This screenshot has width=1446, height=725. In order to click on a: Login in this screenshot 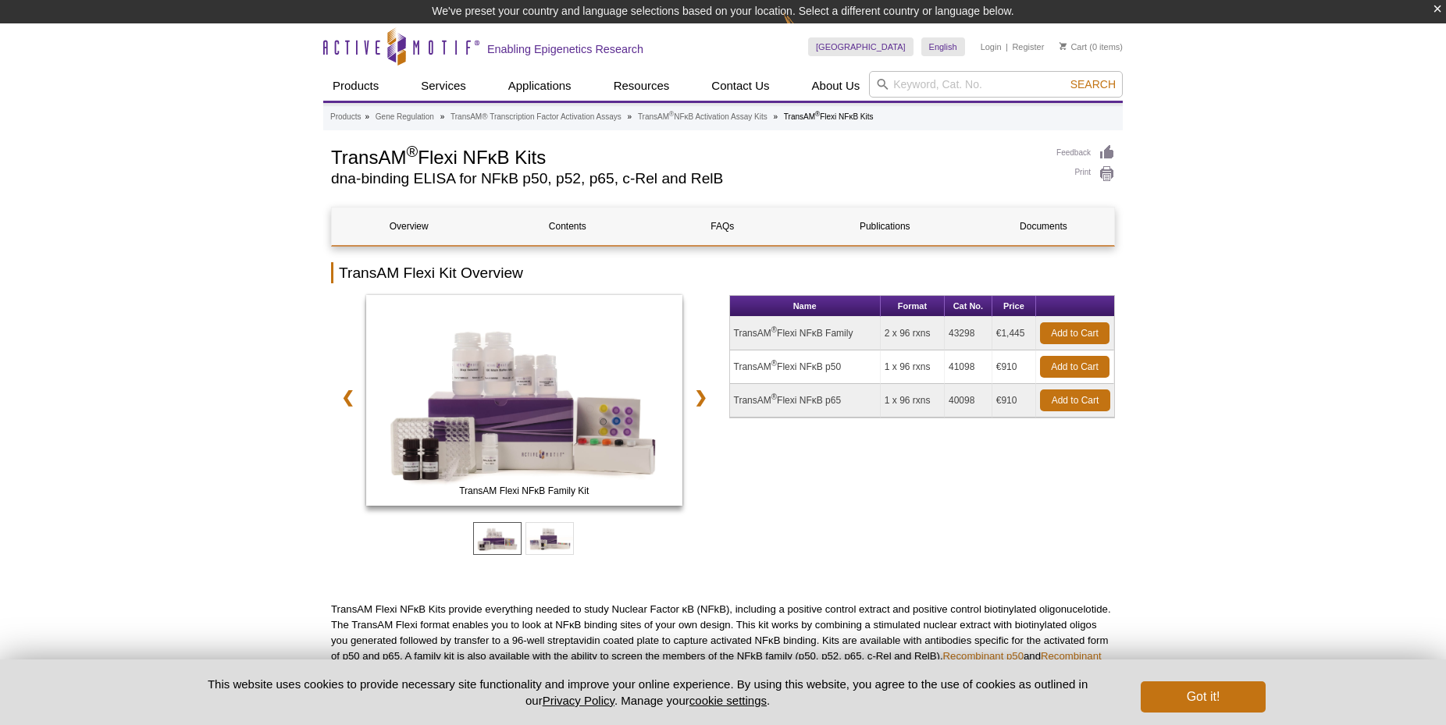, I will do `click(991, 47)`.